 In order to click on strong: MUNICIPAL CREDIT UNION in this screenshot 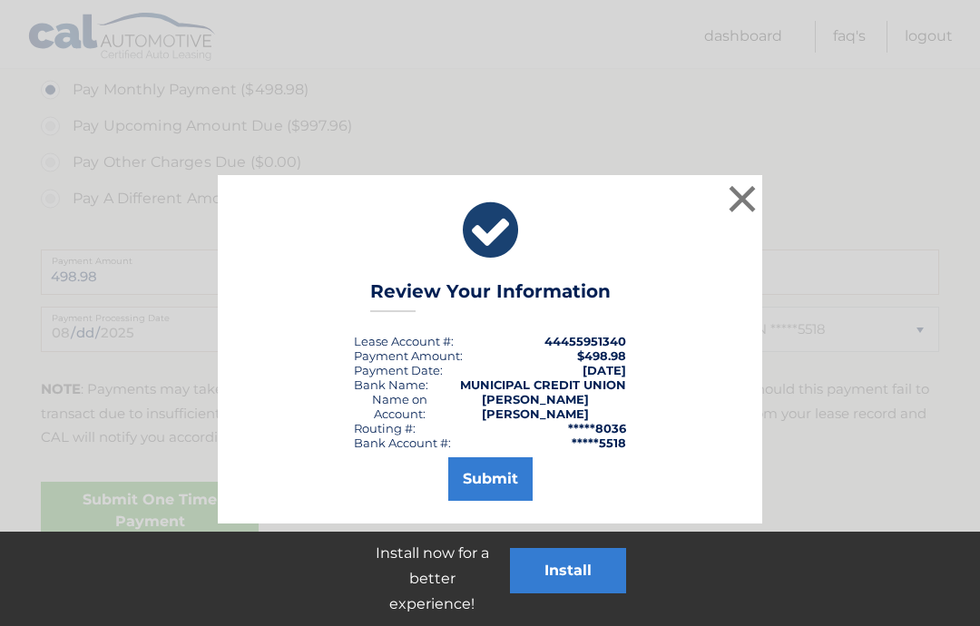, I will do `click(542, 385)`.